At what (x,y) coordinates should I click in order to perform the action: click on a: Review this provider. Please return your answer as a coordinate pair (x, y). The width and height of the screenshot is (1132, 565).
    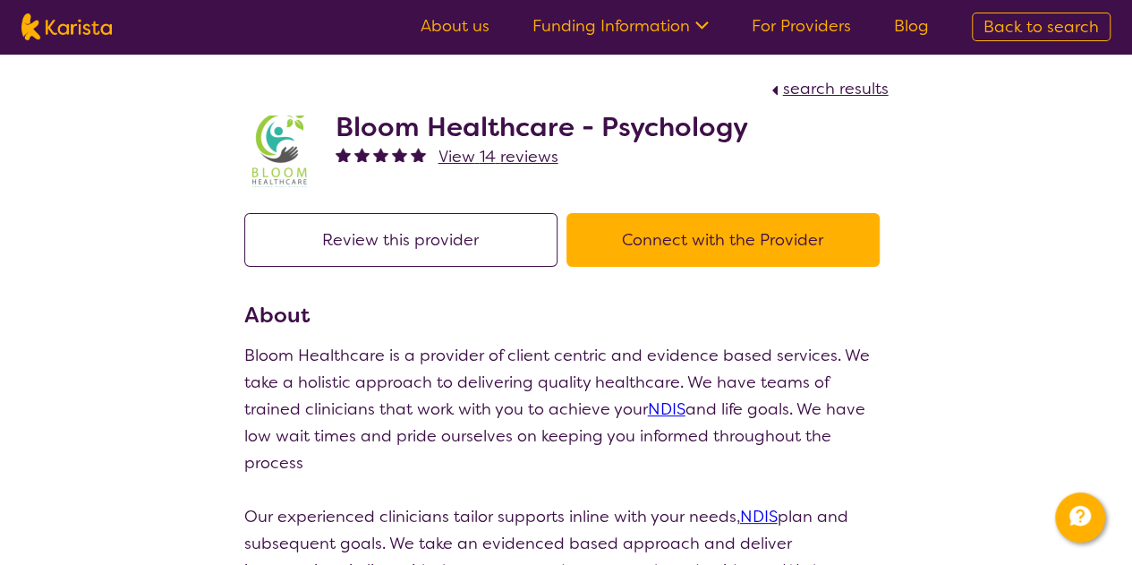
    Looking at the image, I should click on (405, 240).